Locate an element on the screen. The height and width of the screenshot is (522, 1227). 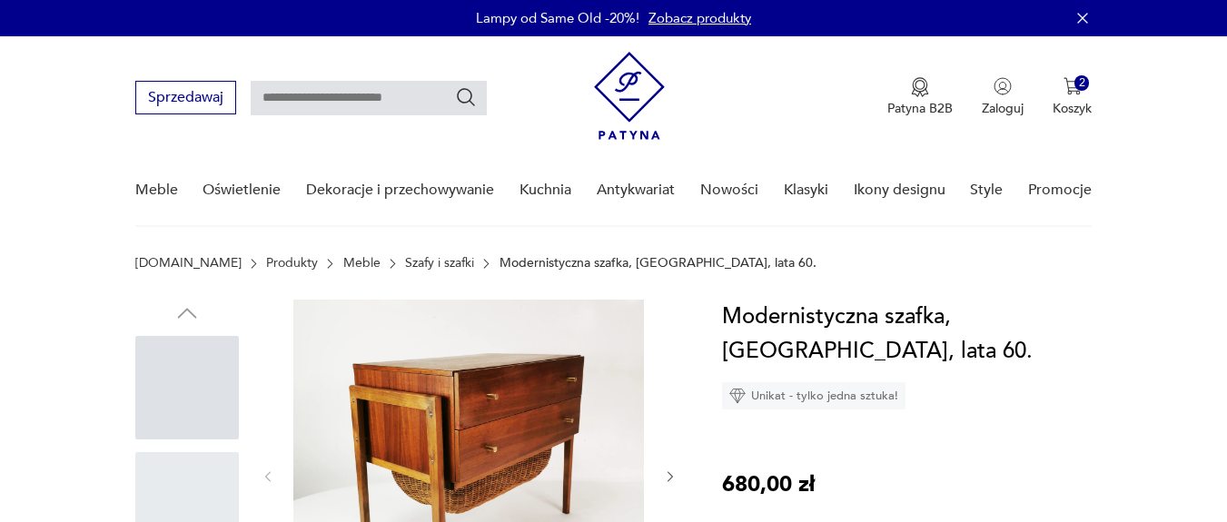
img: Ikona koszyka is located at coordinates (1073, 86).